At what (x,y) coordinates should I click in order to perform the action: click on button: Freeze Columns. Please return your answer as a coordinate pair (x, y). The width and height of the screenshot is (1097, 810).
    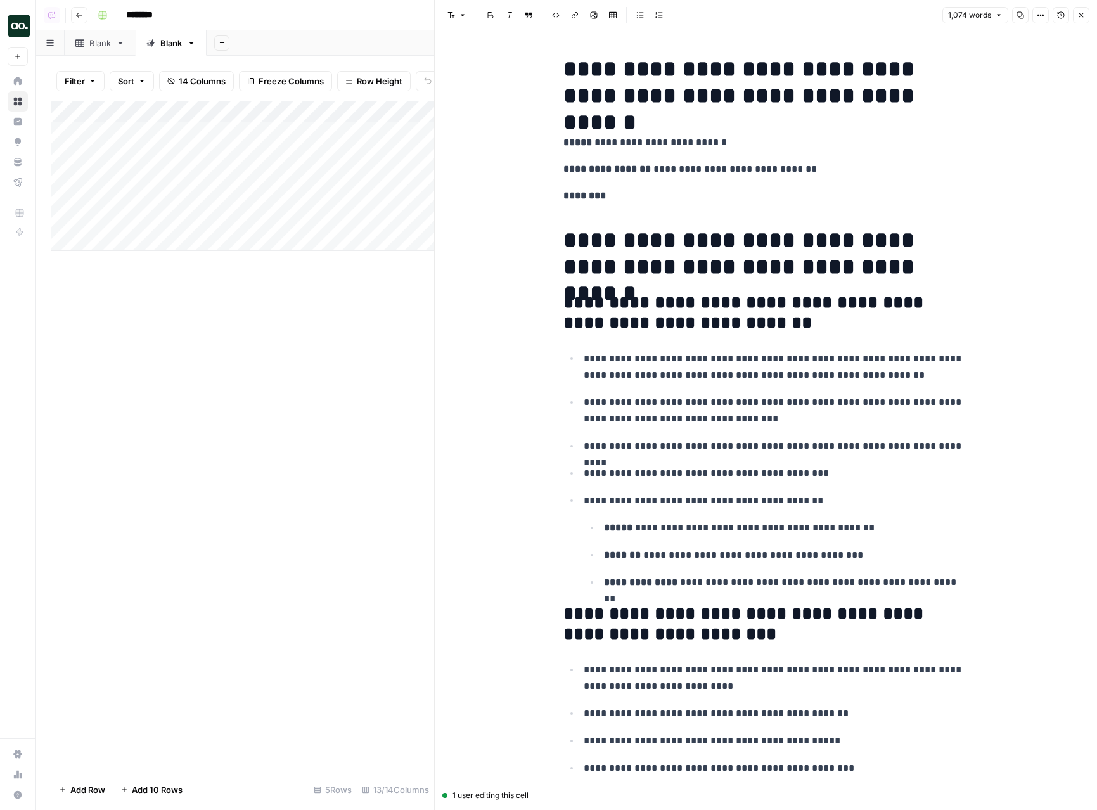
    Looking at the image, I should click on (285, 81).